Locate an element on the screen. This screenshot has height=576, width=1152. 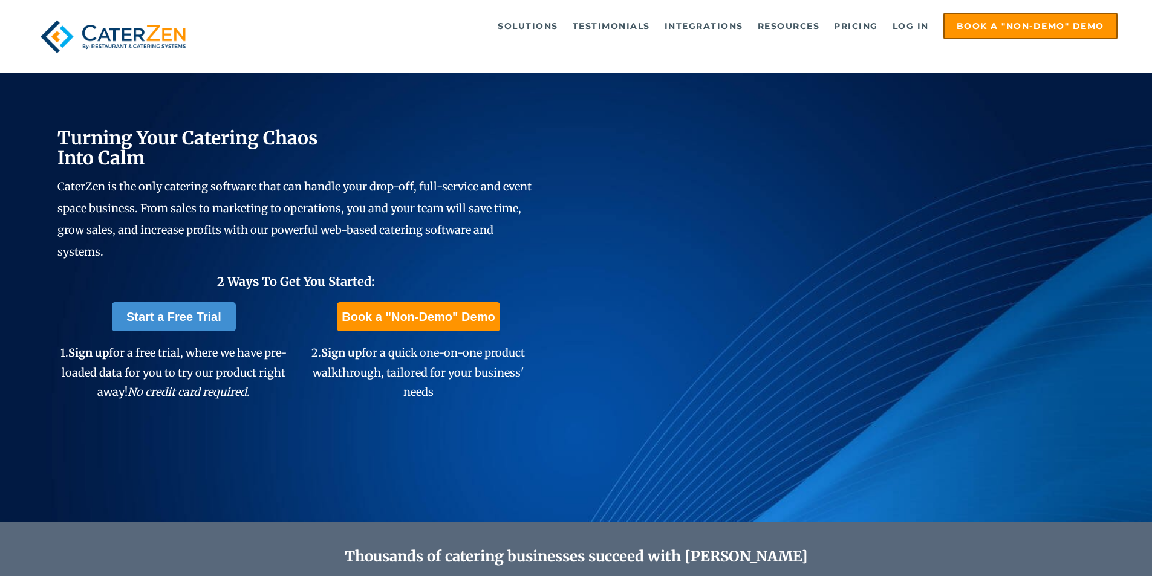
a: Pricing is located at coordinates (855, 26).